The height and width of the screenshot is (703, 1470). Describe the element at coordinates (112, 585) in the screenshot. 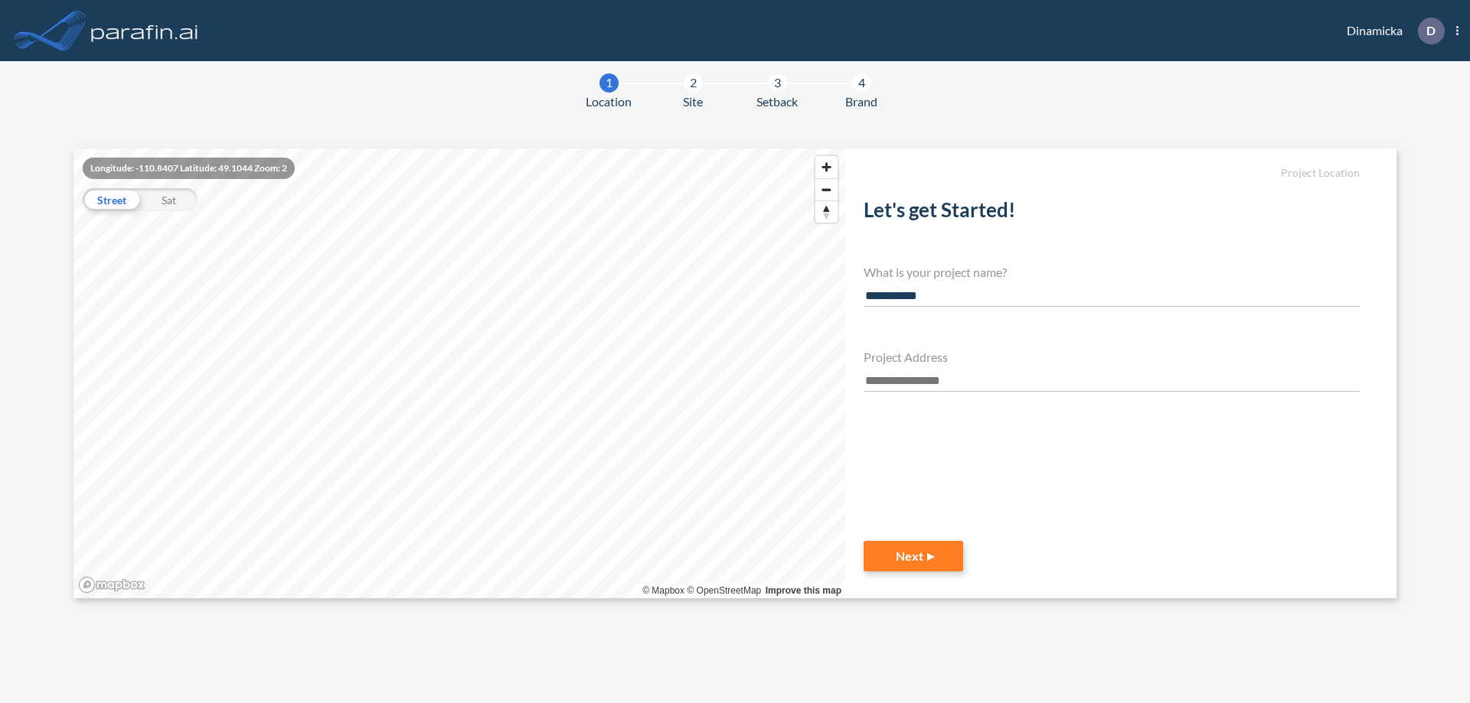

I see `a: Mapbox homepage` at that location.